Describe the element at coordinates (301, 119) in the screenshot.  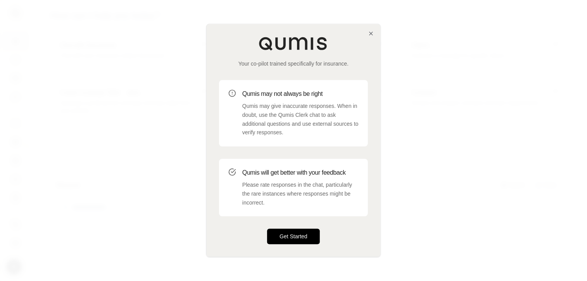
I see `p: Qumis may give inaccurate responses. When in doubt, use the Qumis Clerk chat to ask additional qu...` at that location.